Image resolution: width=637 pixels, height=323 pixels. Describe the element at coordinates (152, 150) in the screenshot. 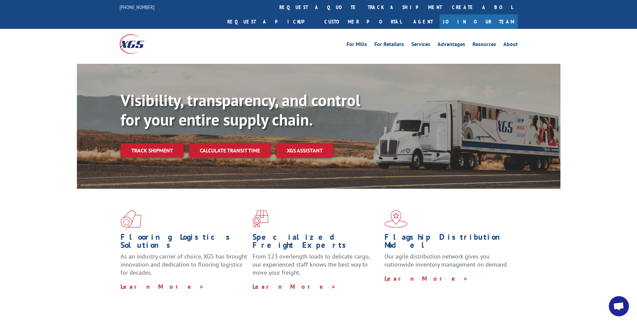

I see `a: Track shipment` at that location.